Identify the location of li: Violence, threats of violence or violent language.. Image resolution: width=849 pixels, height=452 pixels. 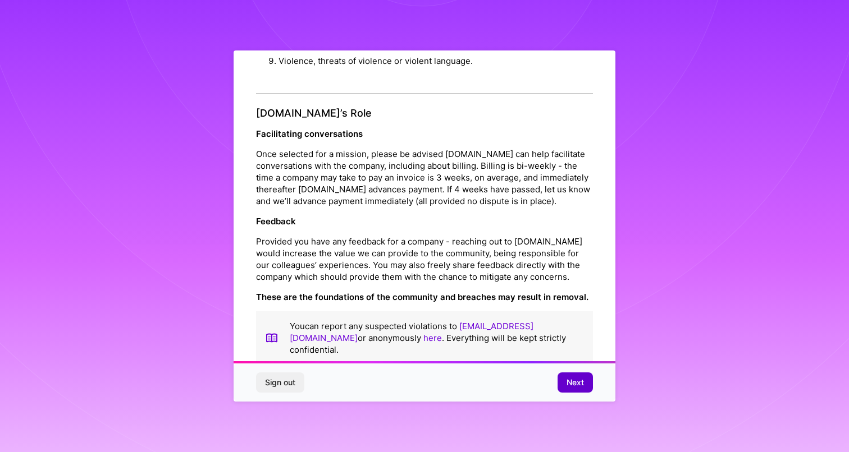
(436, 61).